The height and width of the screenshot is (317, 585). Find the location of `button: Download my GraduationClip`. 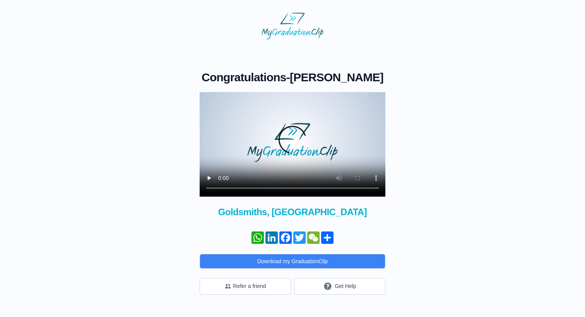

button: Download my GraduationClip is located at coordinates (293, 261).